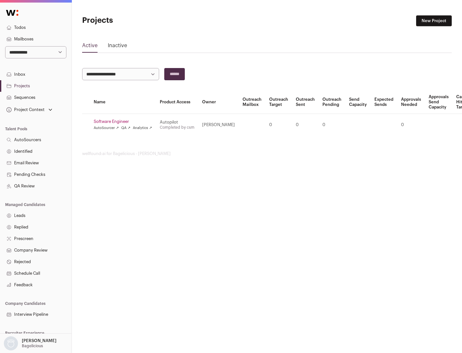 The height and width of the screenshot is (353, 462). I want to click on img: Wellfound, so click(12, 13).